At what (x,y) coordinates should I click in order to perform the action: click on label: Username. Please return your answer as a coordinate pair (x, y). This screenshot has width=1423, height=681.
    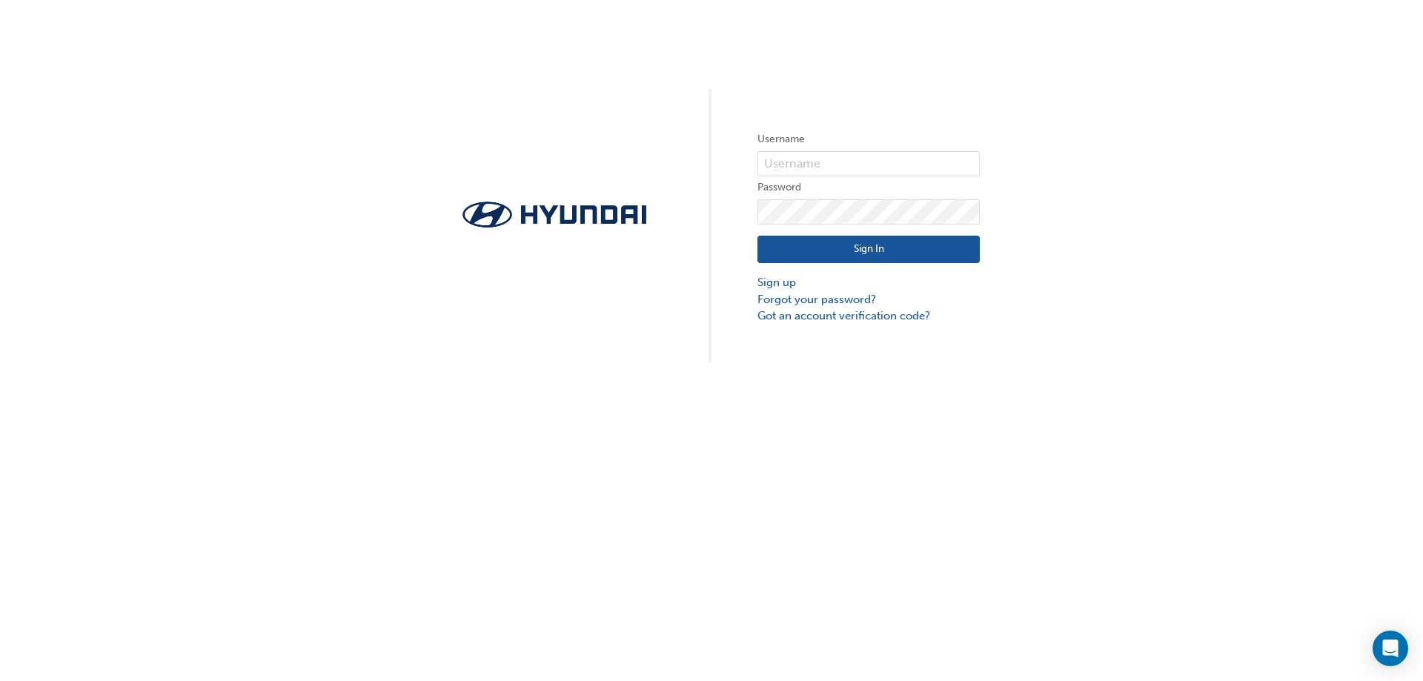
    Looking at the image, I should click on (868, 139).